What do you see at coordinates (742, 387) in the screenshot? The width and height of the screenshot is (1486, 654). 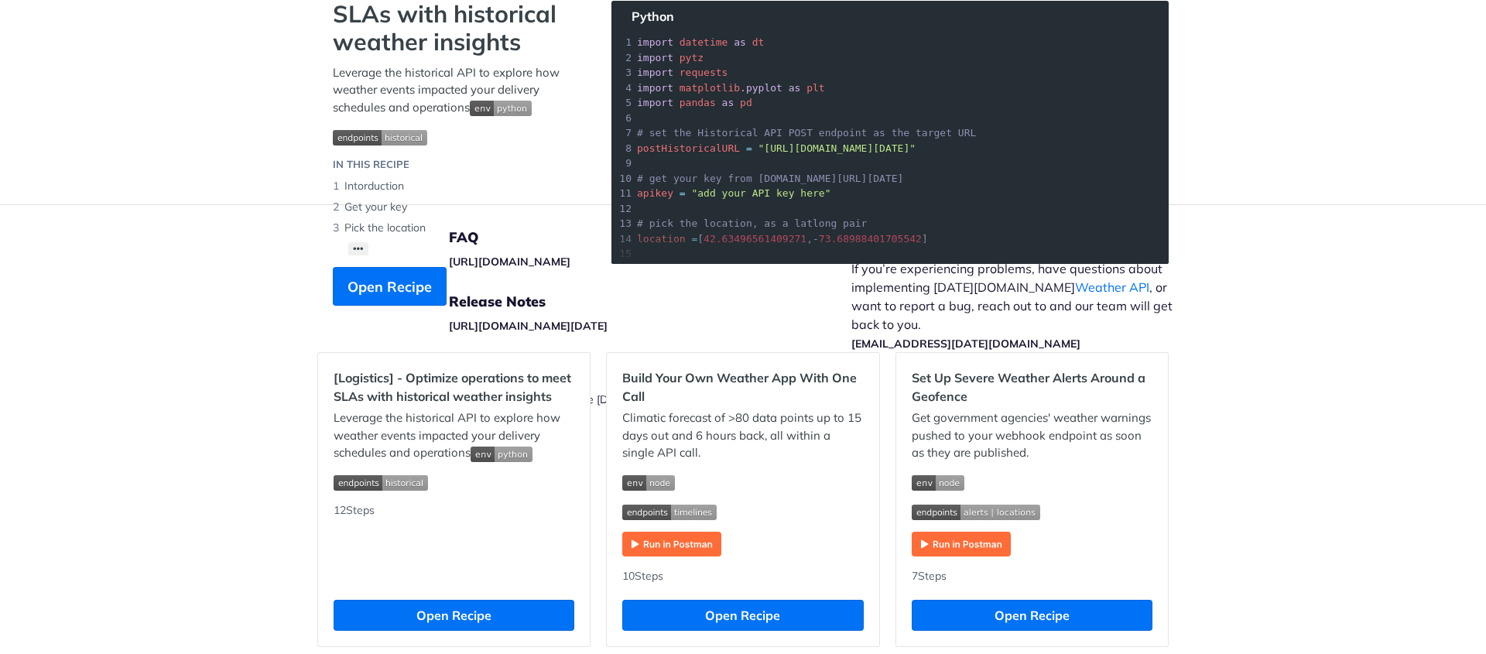 I see `h2: Build Your Own Weather App With One Call` at bounding box center [742, 387].